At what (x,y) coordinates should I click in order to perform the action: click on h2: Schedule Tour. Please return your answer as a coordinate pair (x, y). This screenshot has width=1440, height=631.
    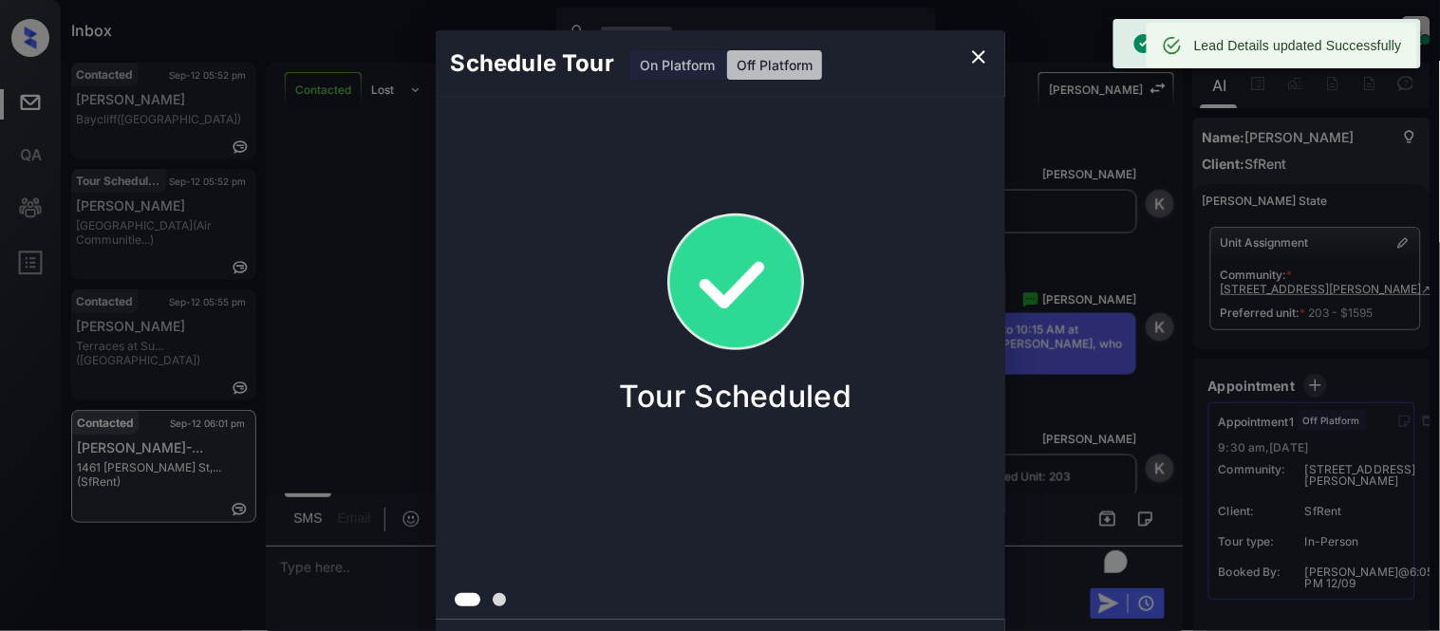
    Looking at the image, I should click on (533, 64).